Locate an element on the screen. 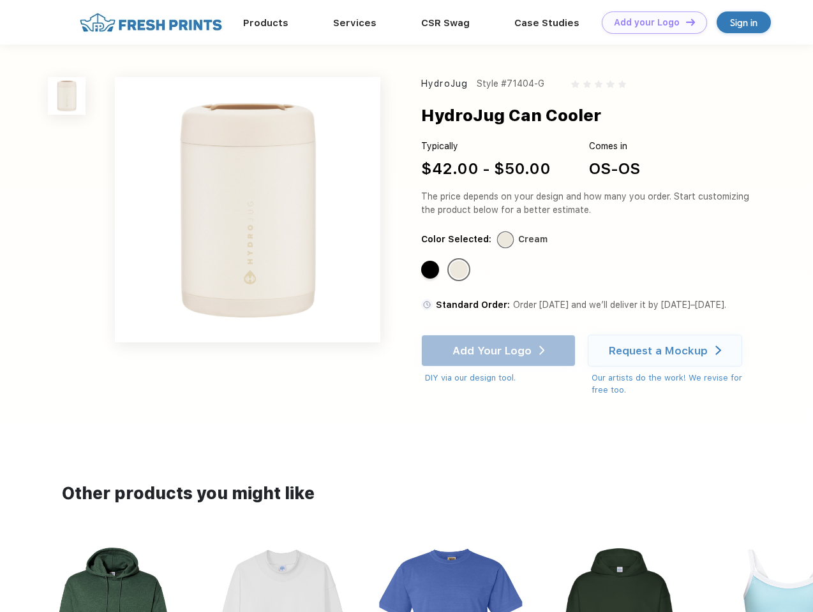  div: Add your Logo is located at coordinates (646, 22).